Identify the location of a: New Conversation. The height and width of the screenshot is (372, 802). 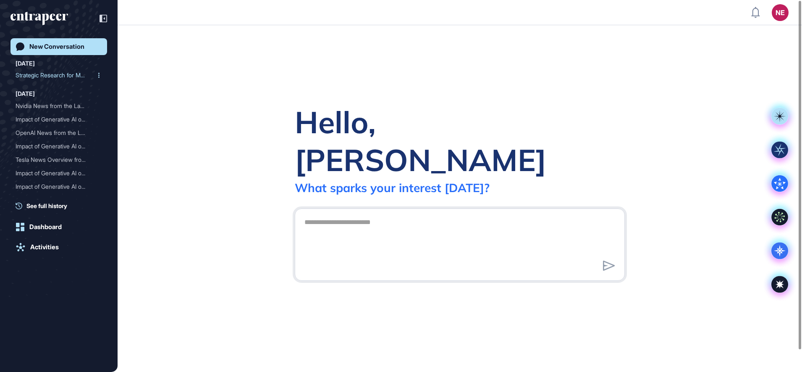
(59, 47).